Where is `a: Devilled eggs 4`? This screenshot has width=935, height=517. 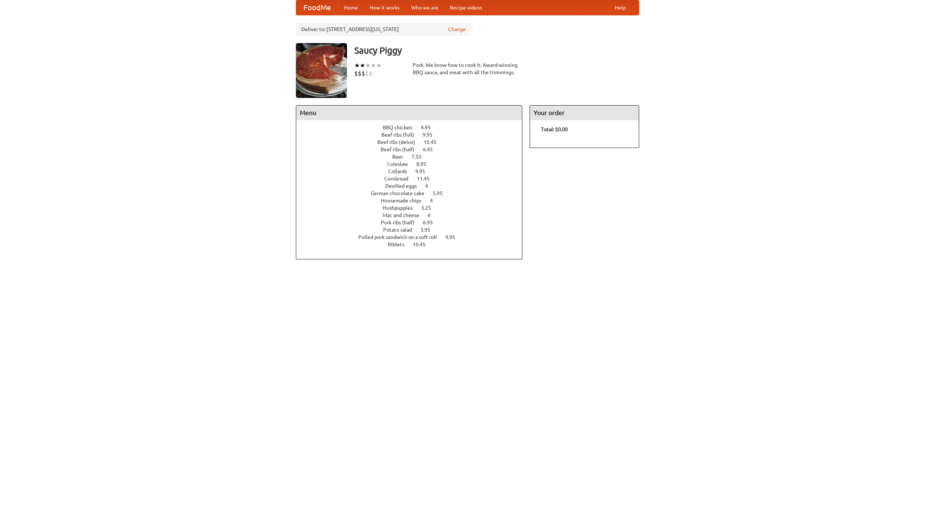 a: Devilled eggs 4 is located at coordinates (413, 186).